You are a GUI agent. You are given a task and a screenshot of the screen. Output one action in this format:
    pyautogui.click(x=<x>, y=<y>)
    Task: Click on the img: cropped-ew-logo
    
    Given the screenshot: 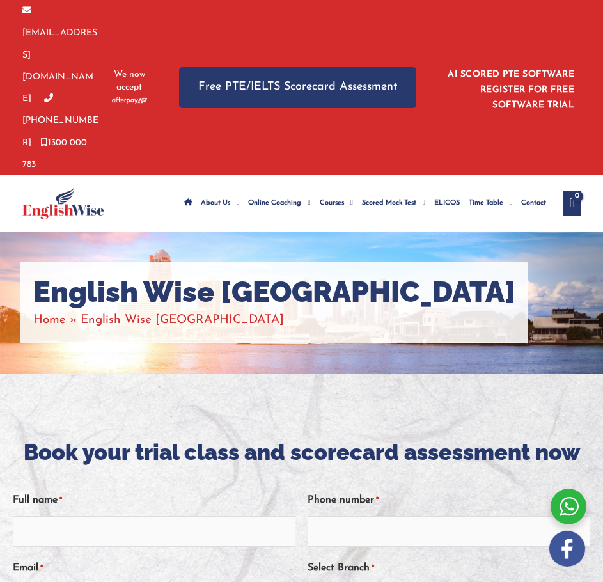 What is the action you would take?
    pyautogui.click(x=63, y=203)
    